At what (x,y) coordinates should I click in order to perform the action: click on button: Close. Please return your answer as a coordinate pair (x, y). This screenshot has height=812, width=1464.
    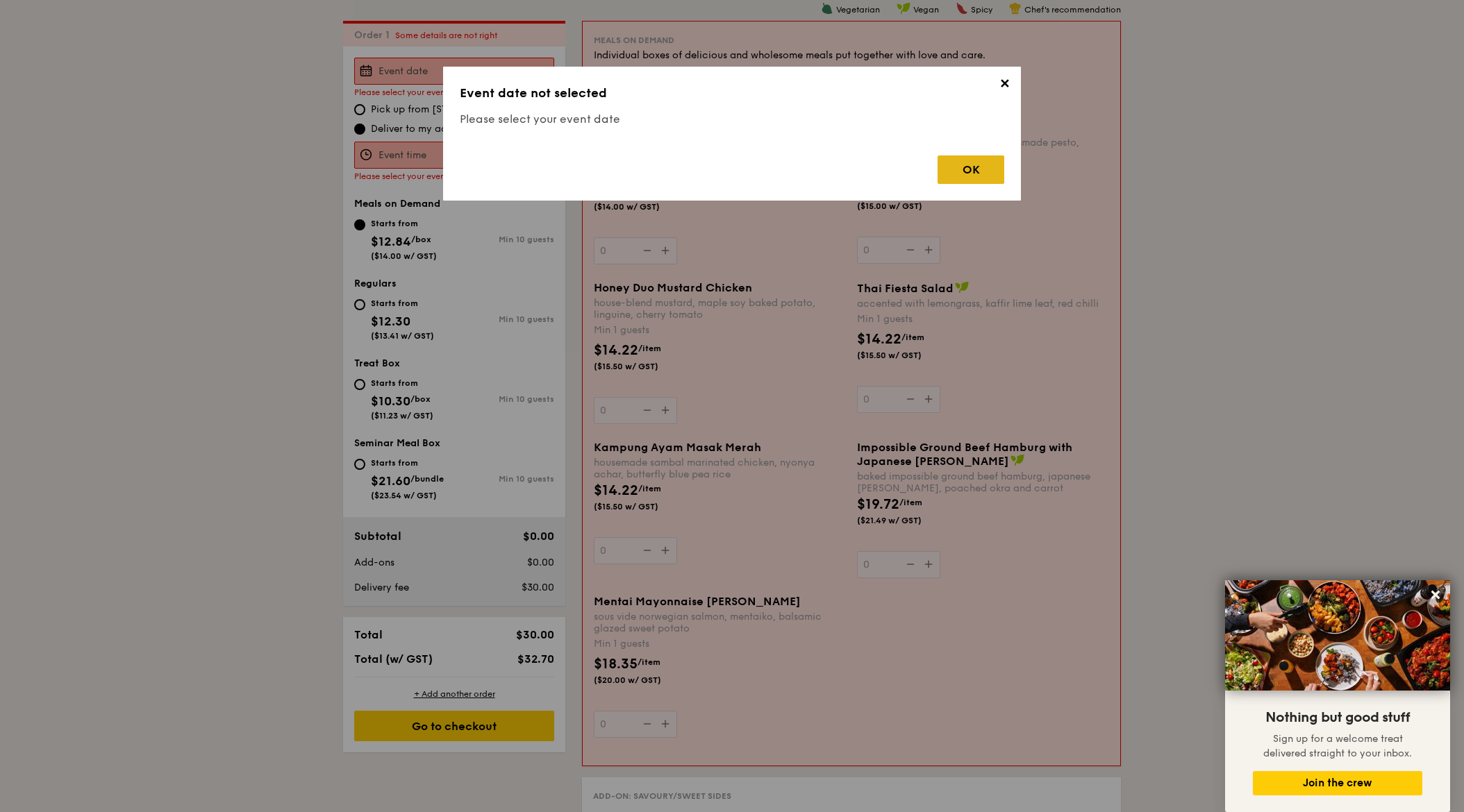
    Looking at the image, I should click on (1435, 595).